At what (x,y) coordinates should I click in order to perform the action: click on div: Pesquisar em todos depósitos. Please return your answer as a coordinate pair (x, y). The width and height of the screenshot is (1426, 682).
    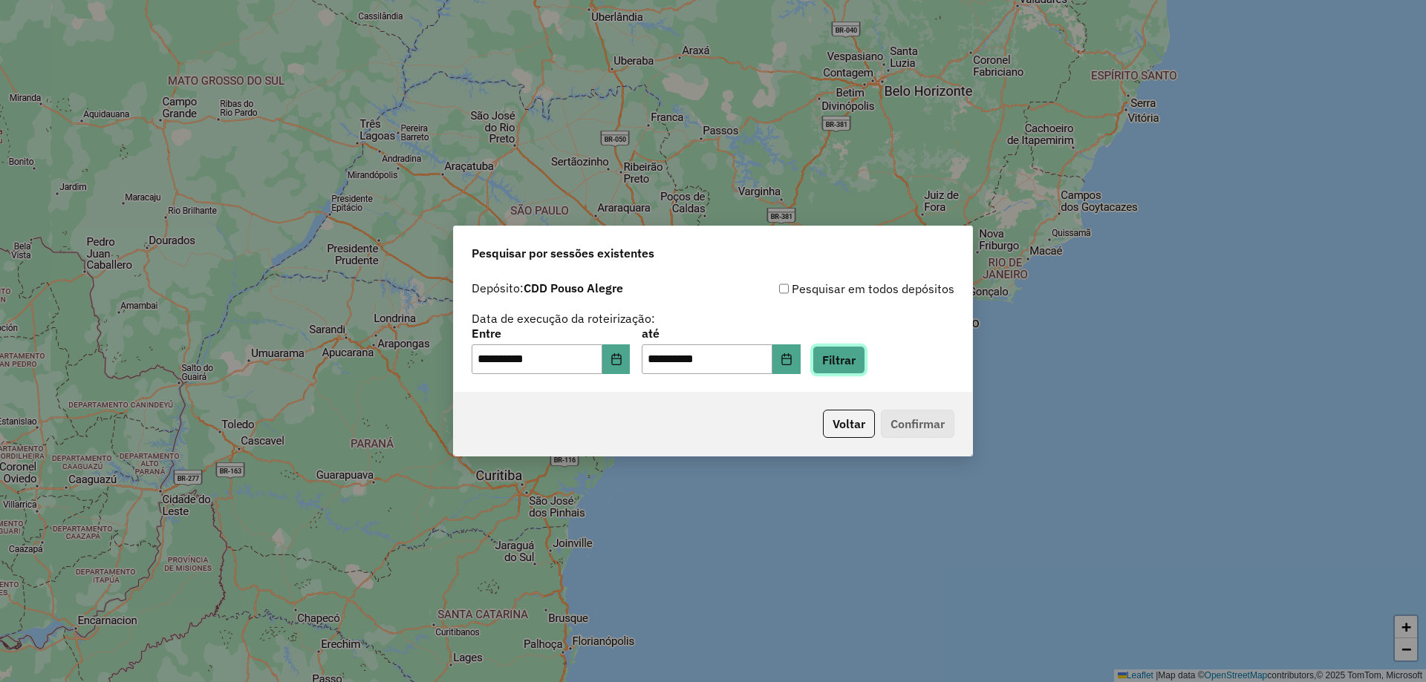
    Looking at the image, I should click on (833, 289).